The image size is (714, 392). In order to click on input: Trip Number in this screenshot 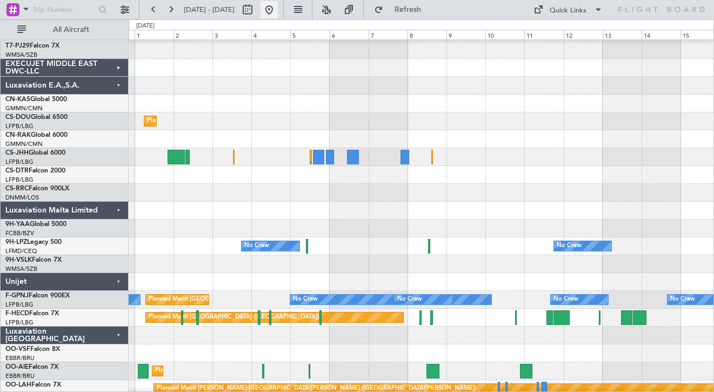, I will do `click(64, 10)`.